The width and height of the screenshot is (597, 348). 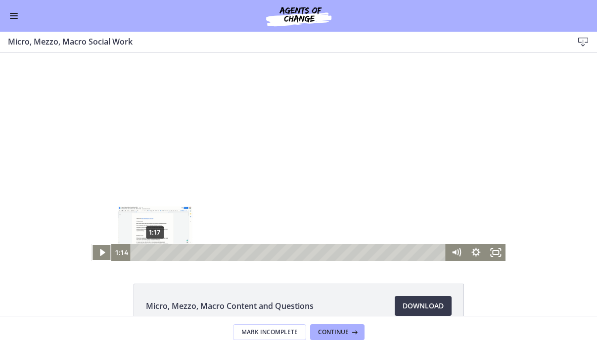 I want to click on div: Playbar, so click(x=289, y=200).